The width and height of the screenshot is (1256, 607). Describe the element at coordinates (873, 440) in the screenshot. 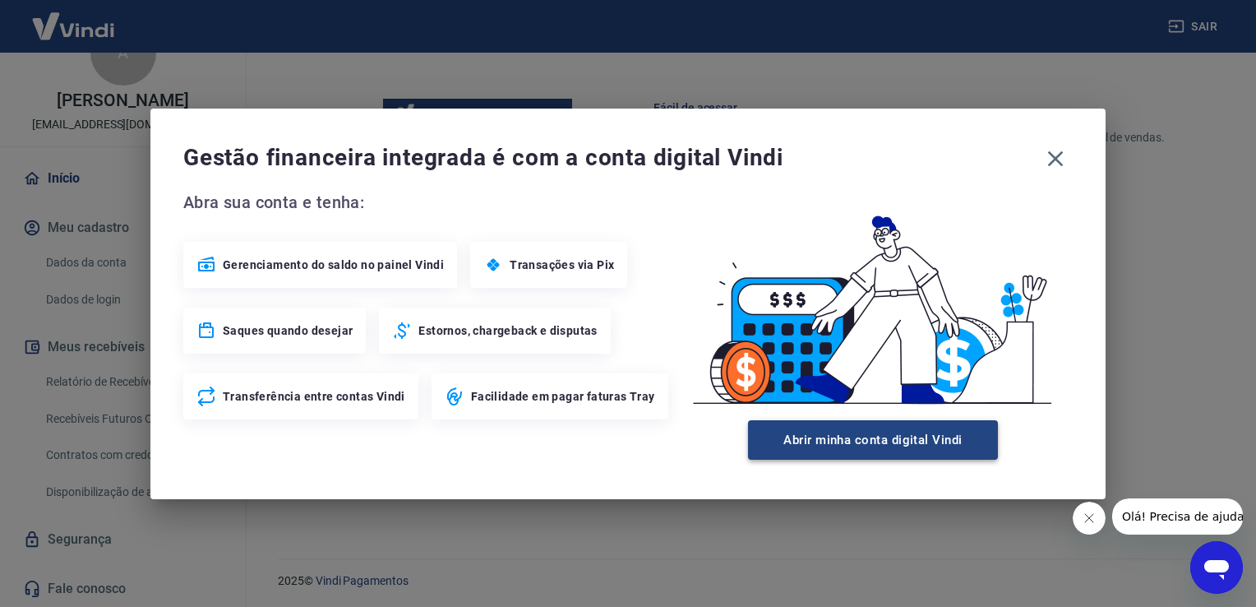

I see `button: Abrir minha conta digital Vindi` at that location.